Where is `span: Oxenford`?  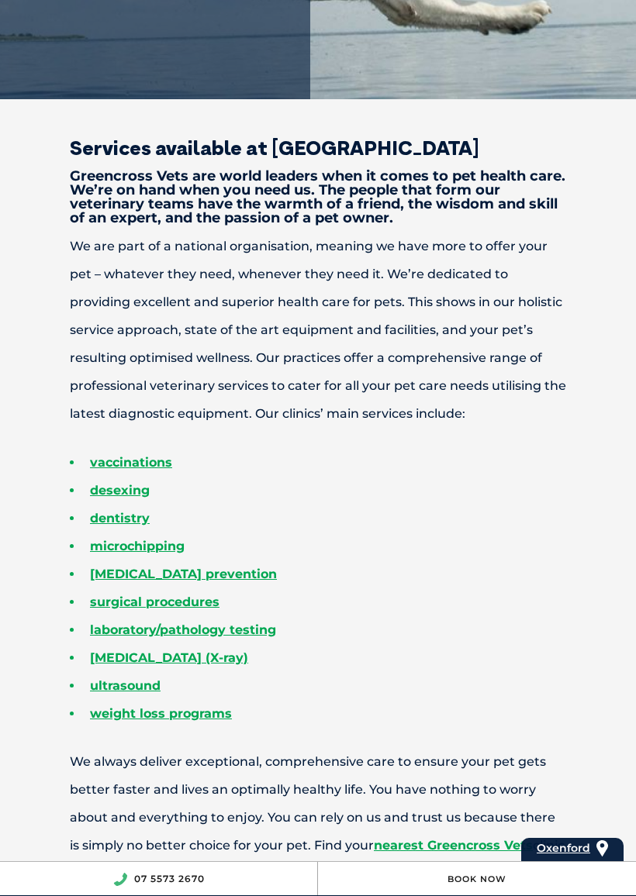
span: Oxenford is located at coordinates (563, 848).